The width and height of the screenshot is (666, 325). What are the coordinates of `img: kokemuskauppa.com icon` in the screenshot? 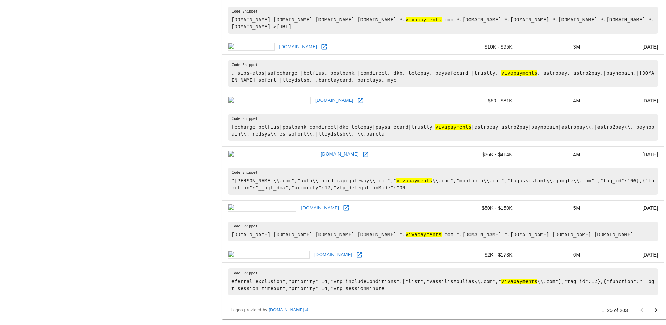 It's located at (272, 154).